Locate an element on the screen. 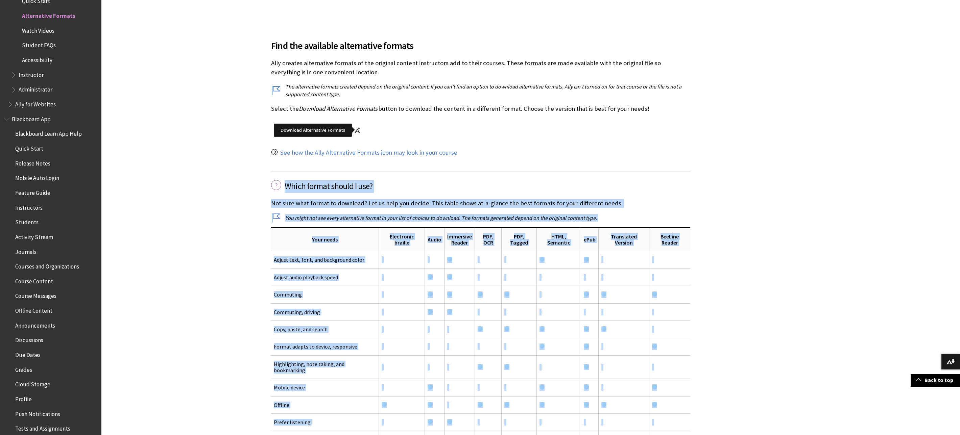 The image size is (960, 435). span: Announcements is located at coordinates (35, 325).